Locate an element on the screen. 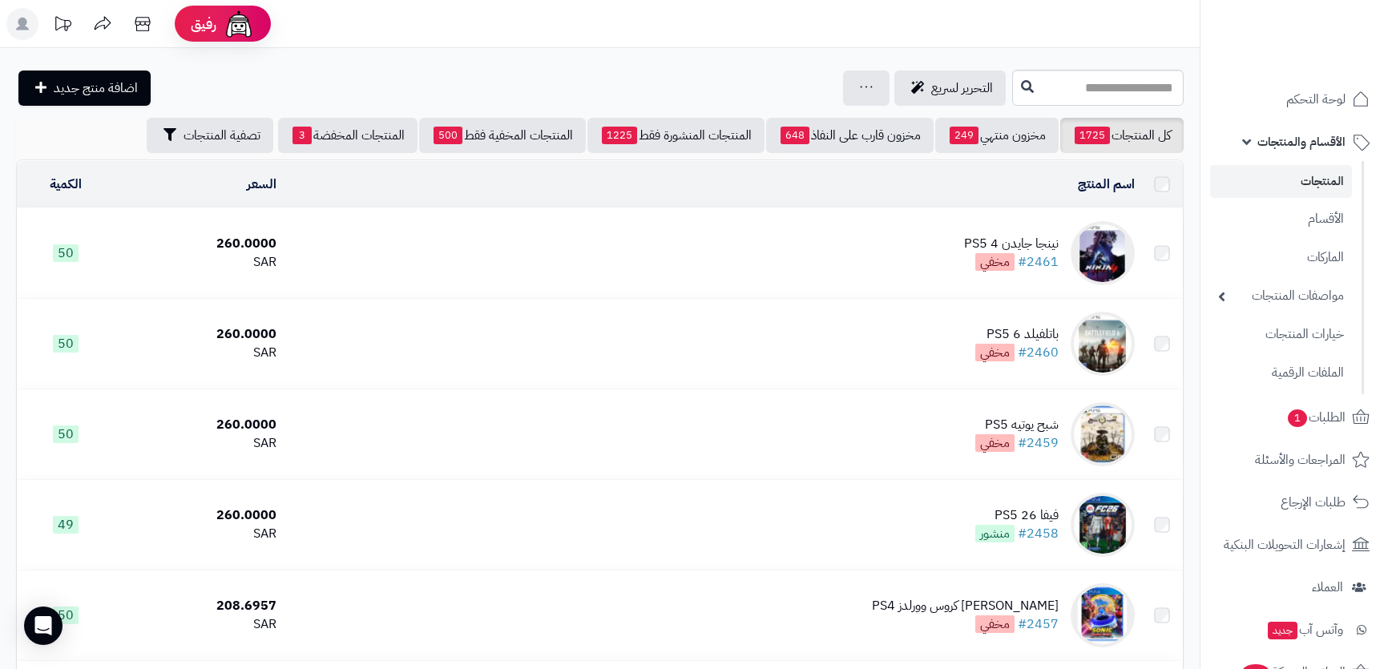  a: المنتجات المنشورة فقط1225 is located at coordinates (676, 135).